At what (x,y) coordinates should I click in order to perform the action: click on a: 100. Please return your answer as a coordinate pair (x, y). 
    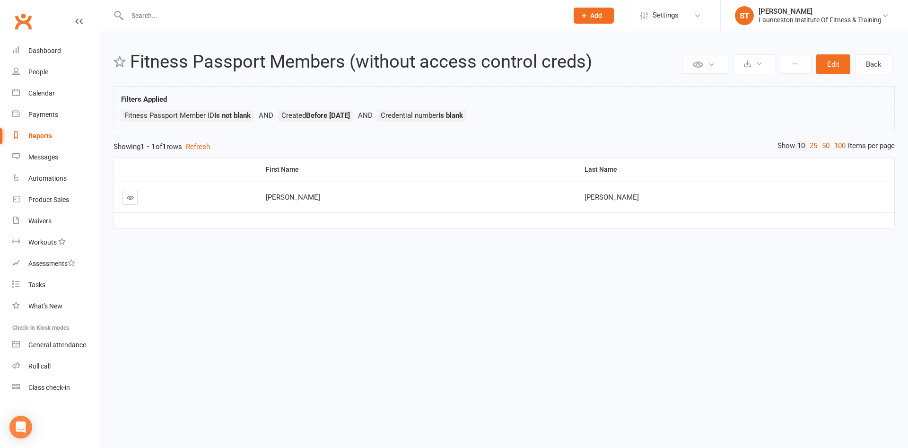
    Looking at the image, I should click on (840, 146).